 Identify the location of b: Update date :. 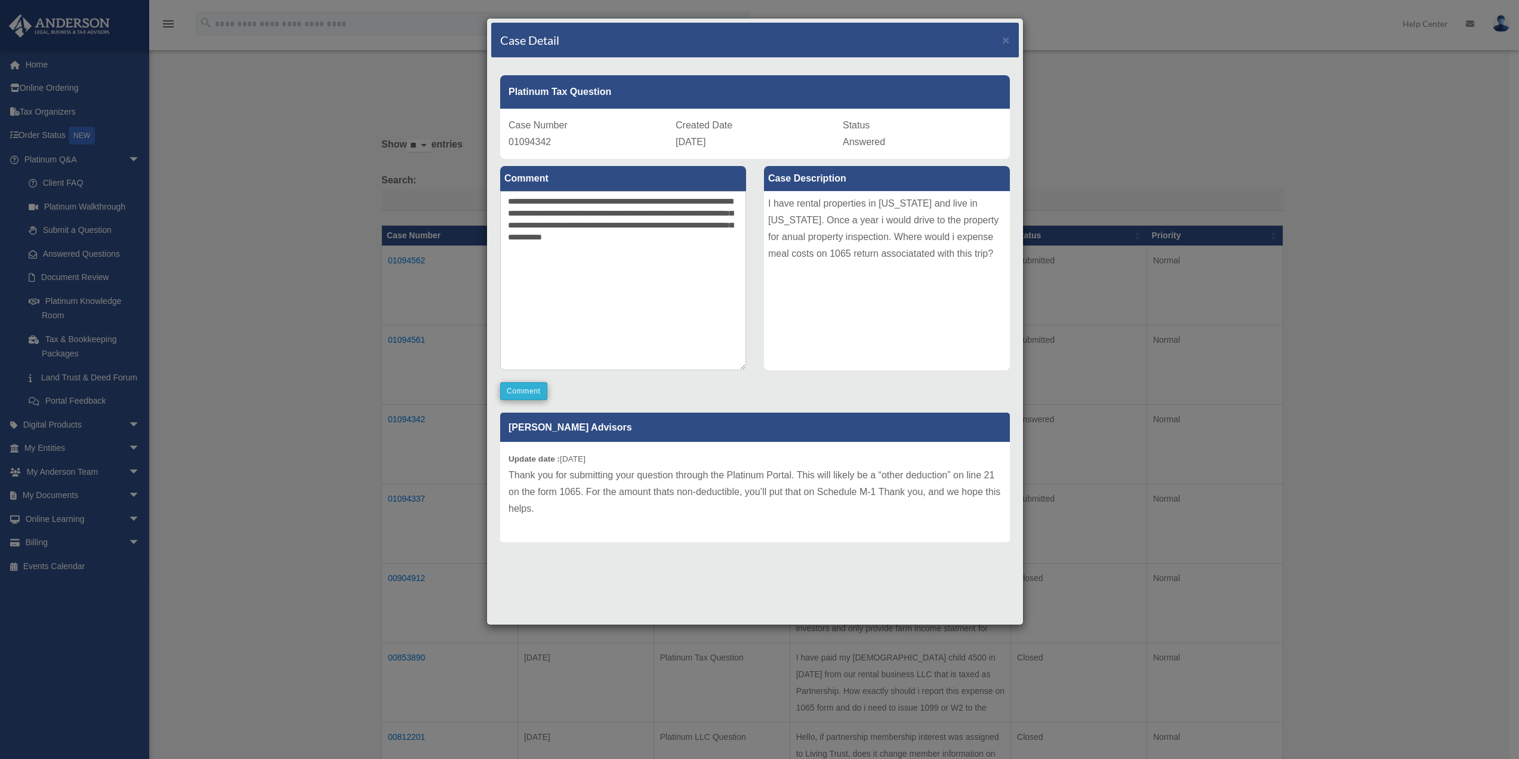
(534, 458).